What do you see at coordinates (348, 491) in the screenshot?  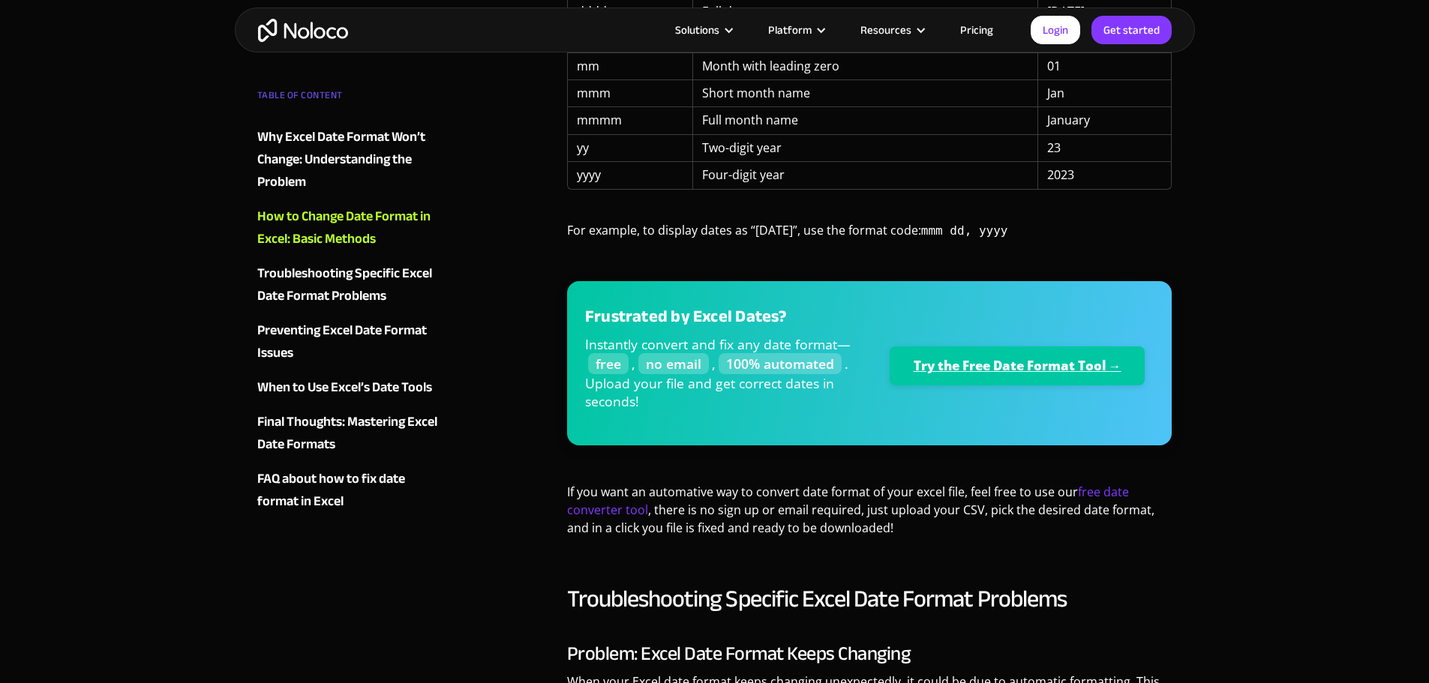 I see `a: FAQ about how to fix date format in Excel` at bounding box center [348, 491].